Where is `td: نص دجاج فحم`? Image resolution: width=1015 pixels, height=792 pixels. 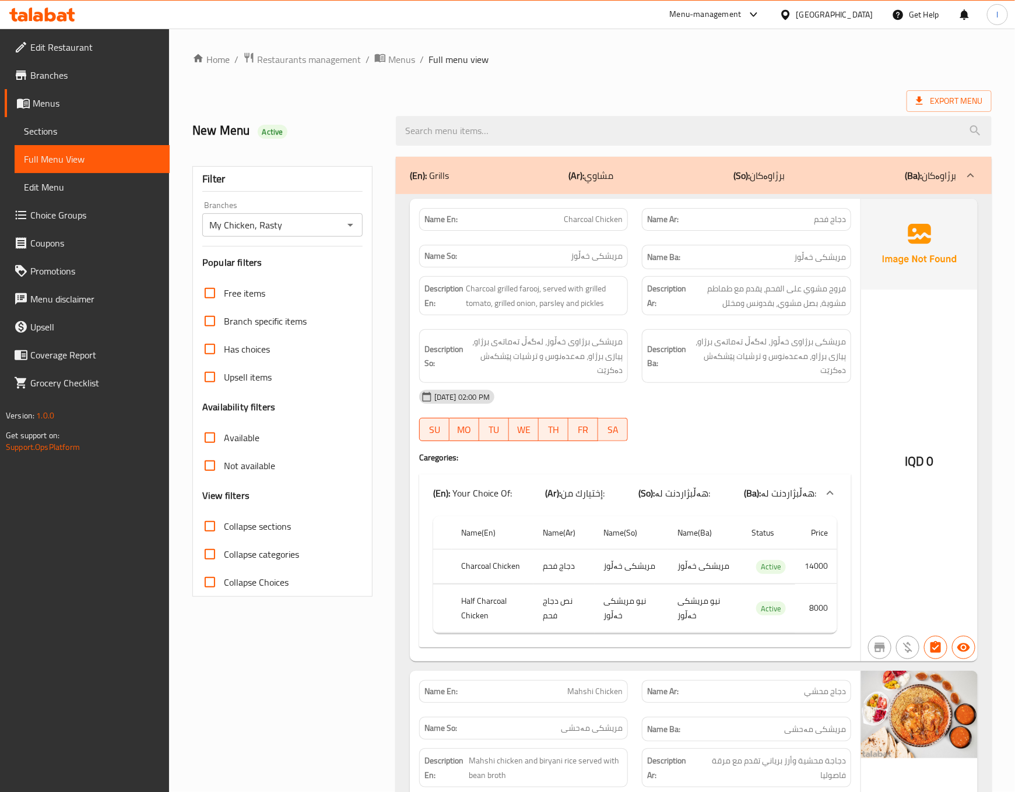 td: نص دجاج فحم is located at coordinates (564, 608).